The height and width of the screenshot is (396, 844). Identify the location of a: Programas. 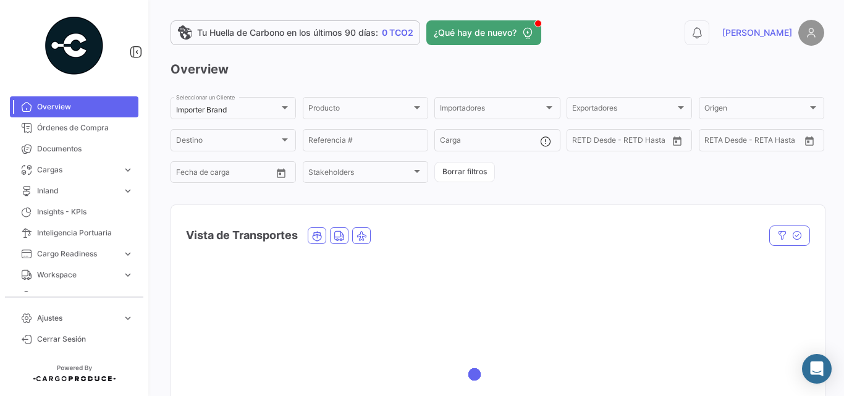
(74, 296).